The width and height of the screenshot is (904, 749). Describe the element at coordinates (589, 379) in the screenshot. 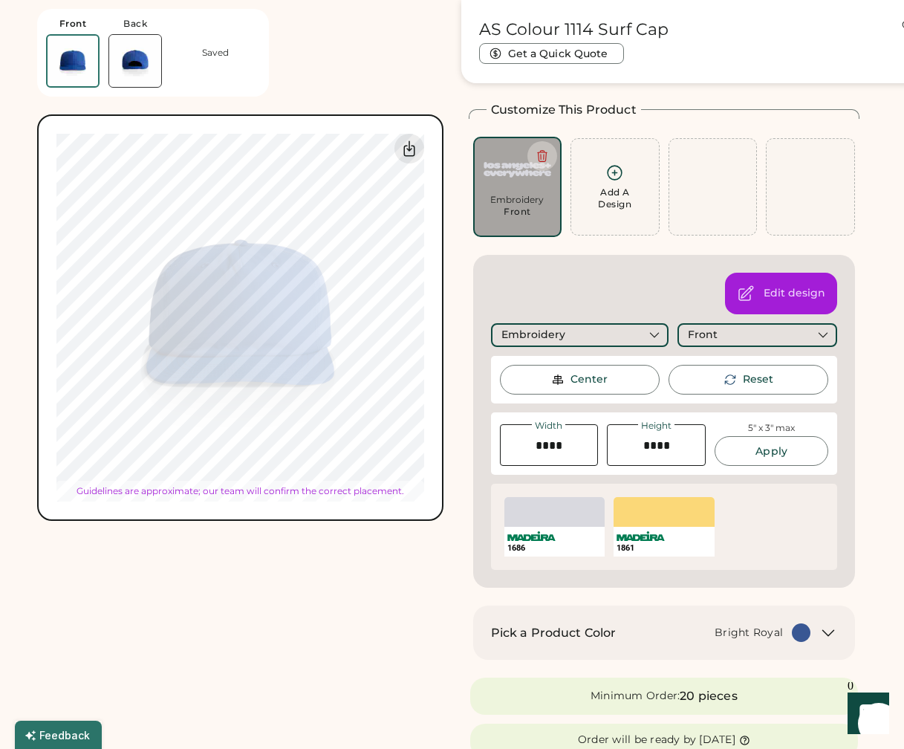

I see `div: Center` at that location.